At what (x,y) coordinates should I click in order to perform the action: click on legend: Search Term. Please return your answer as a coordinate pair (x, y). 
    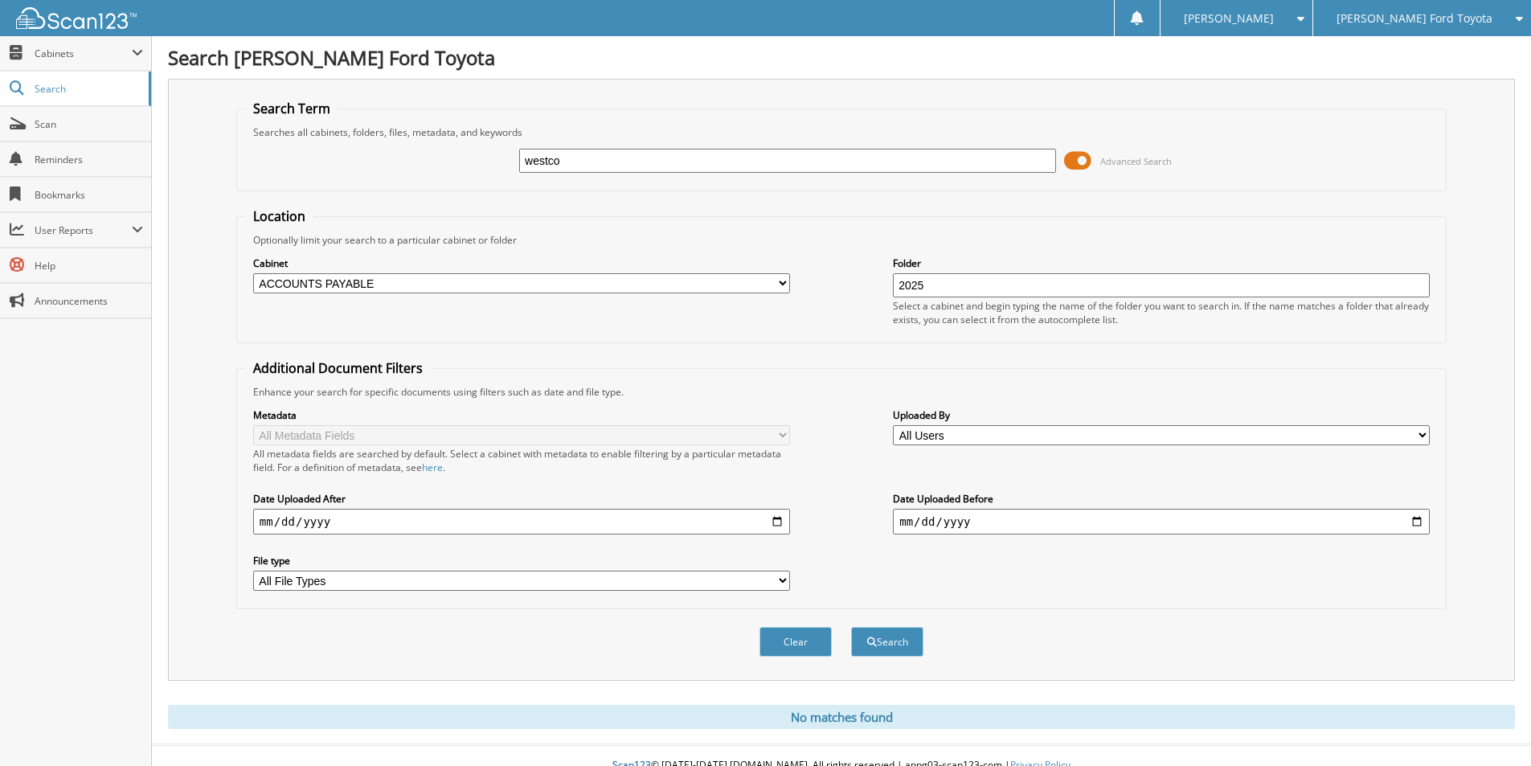
    Looking at the image, I should click on (292, 109).